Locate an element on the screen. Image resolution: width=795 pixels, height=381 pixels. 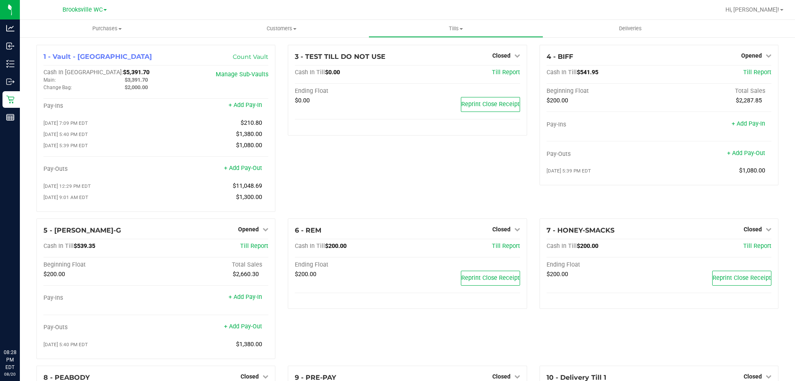
p: 08:28 PM EDT is located at coordinates (10, 360).